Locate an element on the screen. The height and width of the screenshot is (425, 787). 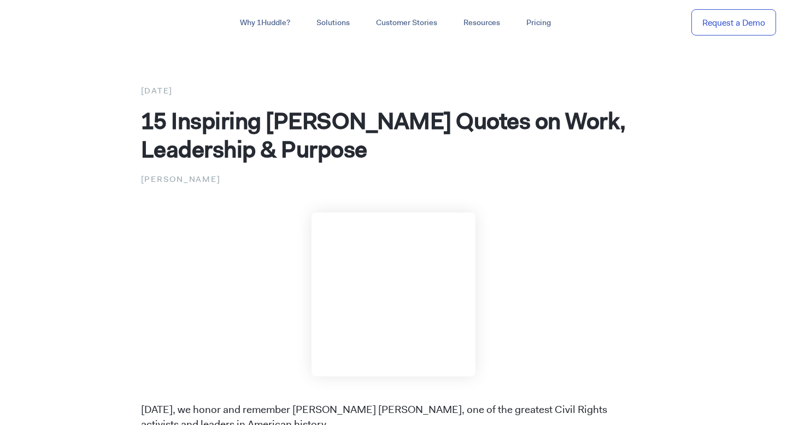
a: Customer Stories is located at coordinates (407, 23).